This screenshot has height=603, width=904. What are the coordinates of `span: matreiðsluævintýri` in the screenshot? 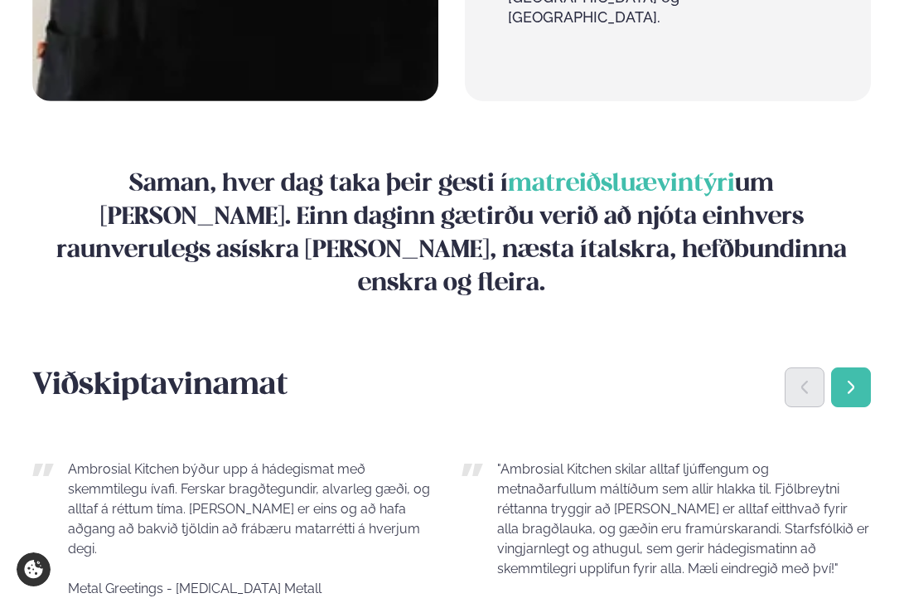 It's located at (622, 184).